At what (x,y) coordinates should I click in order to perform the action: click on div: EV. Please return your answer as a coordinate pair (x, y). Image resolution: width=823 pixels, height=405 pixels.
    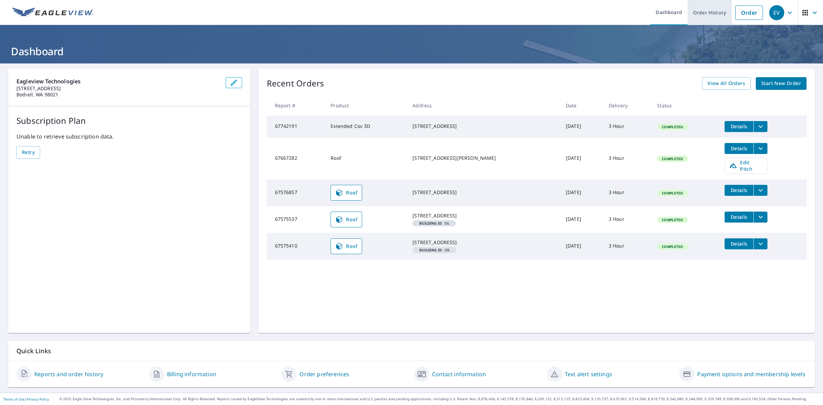
    Looking at the image, I should click on (777, 13).